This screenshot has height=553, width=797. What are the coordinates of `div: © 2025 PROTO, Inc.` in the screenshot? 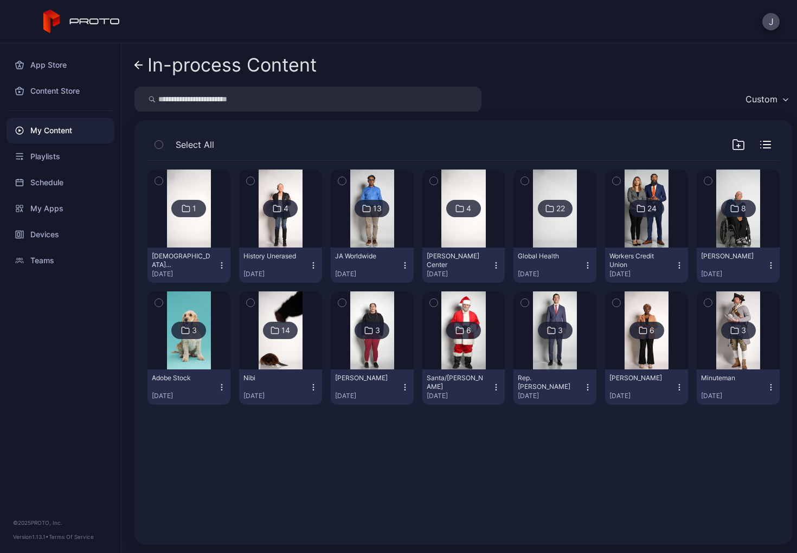 It's located at (60, 523).